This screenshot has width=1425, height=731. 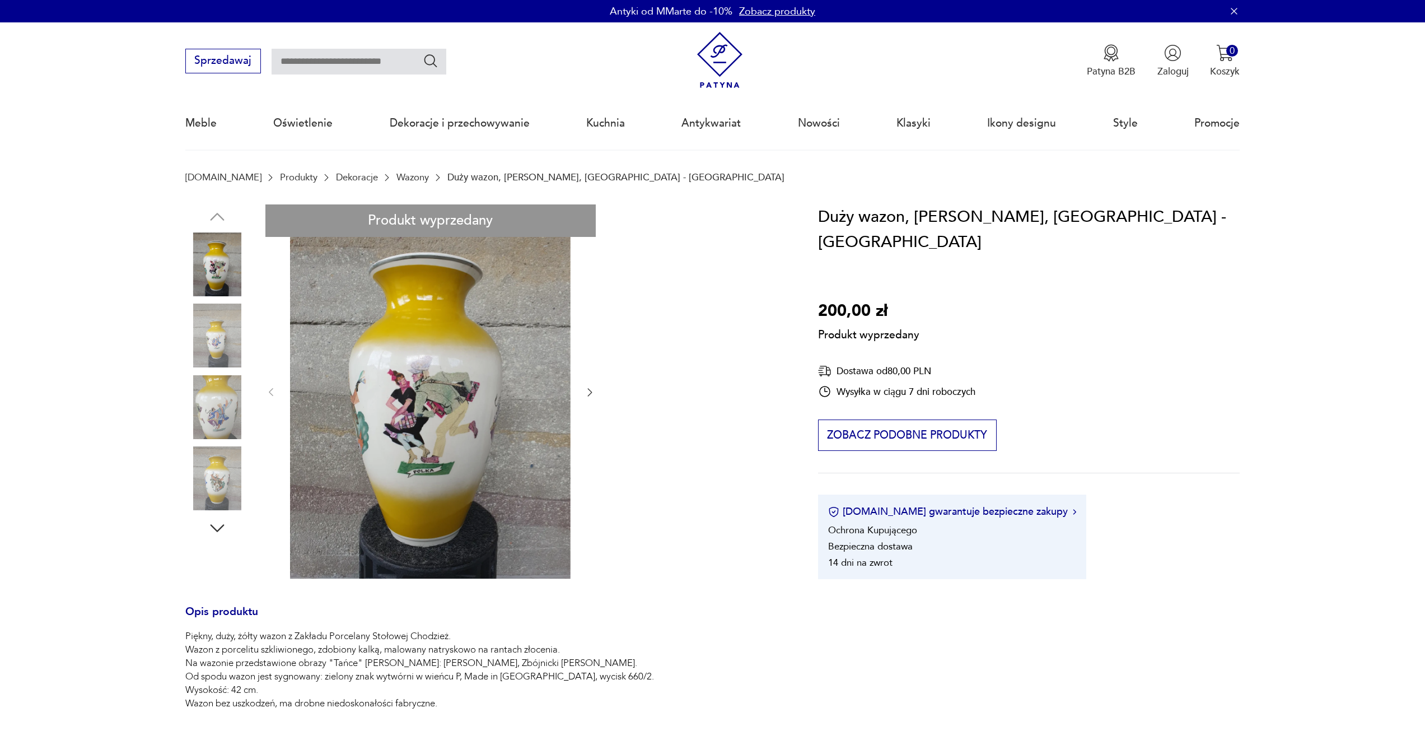 I want to click on a: Klasyki, so click(x=913, y=123).